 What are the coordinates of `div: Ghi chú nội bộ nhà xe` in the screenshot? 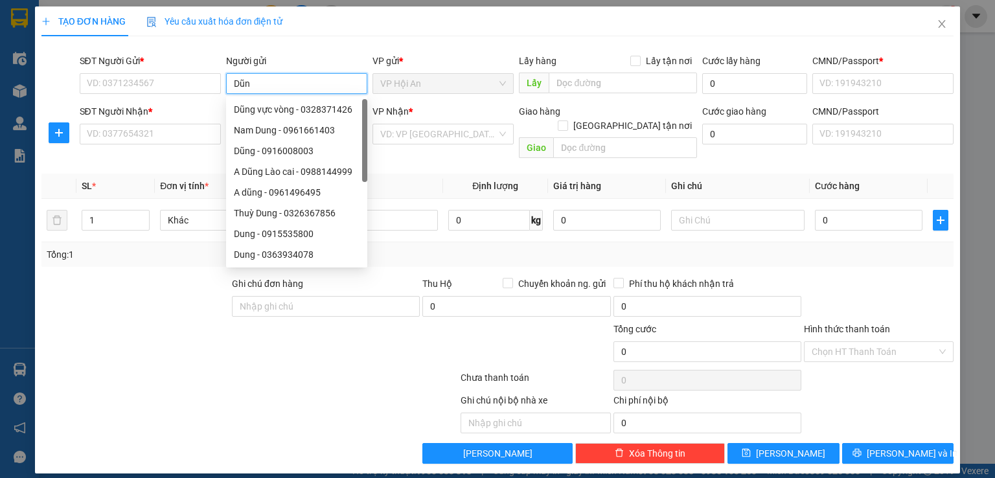 It's located at (535, 403).